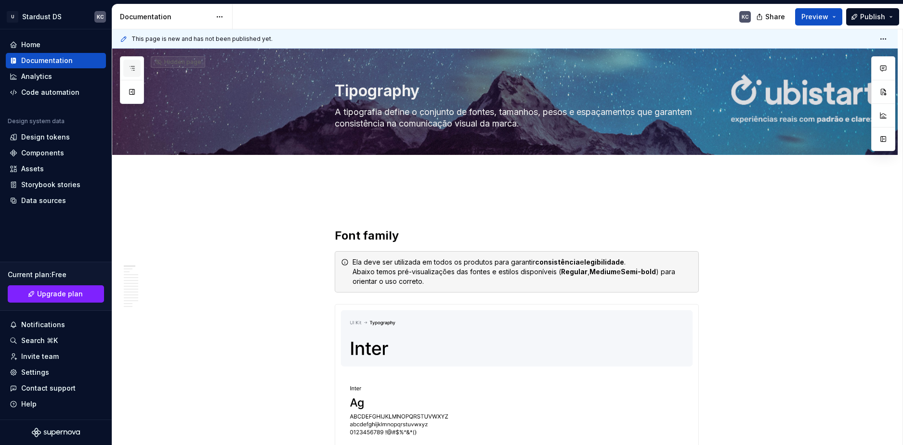 This screenshot has height=445, width=903. Describe the element at coordinates (56, 137) in the screenshot. I see `a: Design tokens` at that location.